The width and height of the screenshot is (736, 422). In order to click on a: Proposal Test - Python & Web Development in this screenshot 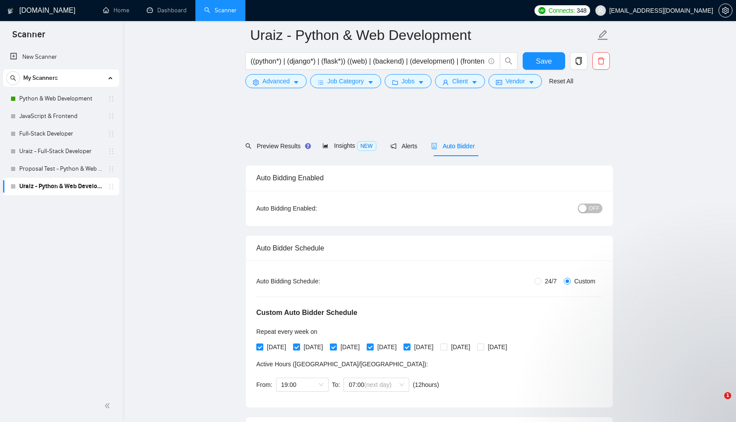, I will do `click(61, 169)`.